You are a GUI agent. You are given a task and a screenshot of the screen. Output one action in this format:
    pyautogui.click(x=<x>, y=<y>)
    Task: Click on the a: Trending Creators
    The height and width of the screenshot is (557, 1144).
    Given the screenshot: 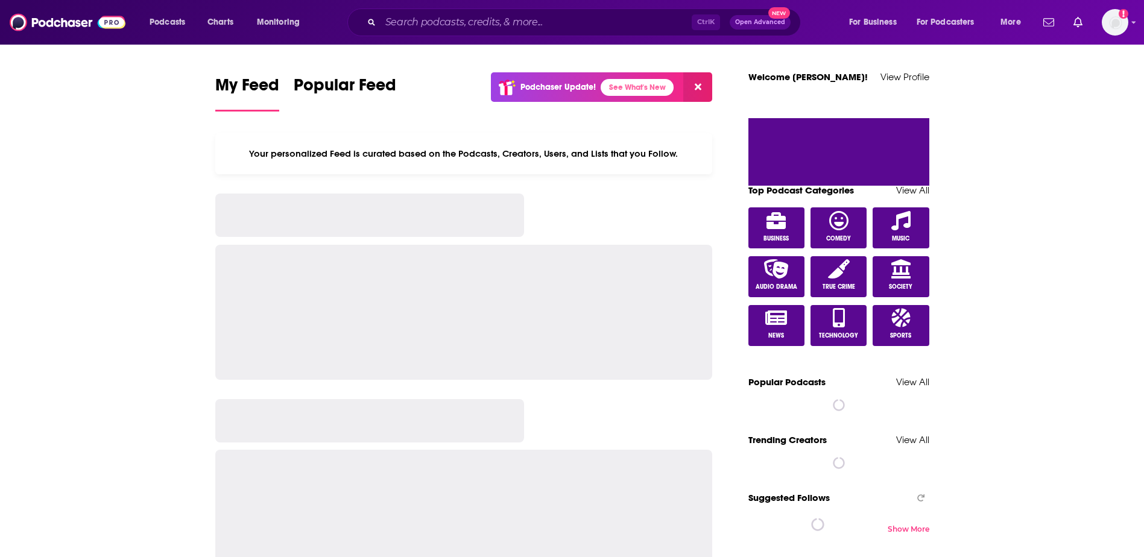 What is the action you would take?
    pyautogui.click(x=788, y=440)
    